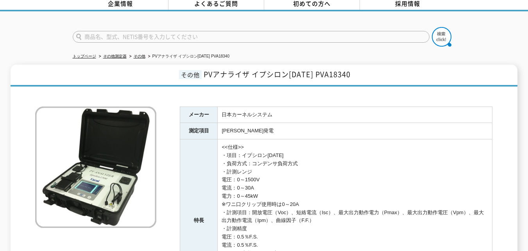 This screenshot has width=528, height=251. What do you see at coordinates (442, 37) in the screenshot?
I see `img: btn_search.png` at bounding box center [442, 37].